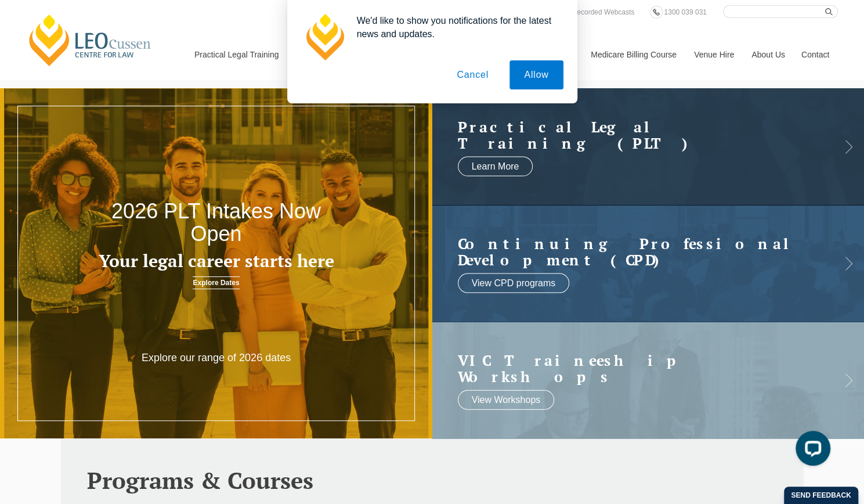 Image resolution: width=864 pixels, height=504 pixels. I want to click on h3: Your legal career starts here, so click(216, 260).